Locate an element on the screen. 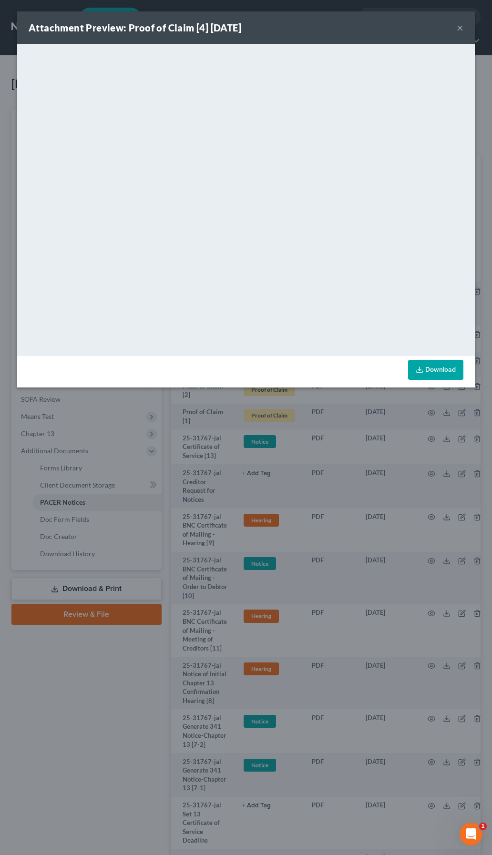 This screenshot has height=855, width=492. a: Download is located at coordinates (436, 370).